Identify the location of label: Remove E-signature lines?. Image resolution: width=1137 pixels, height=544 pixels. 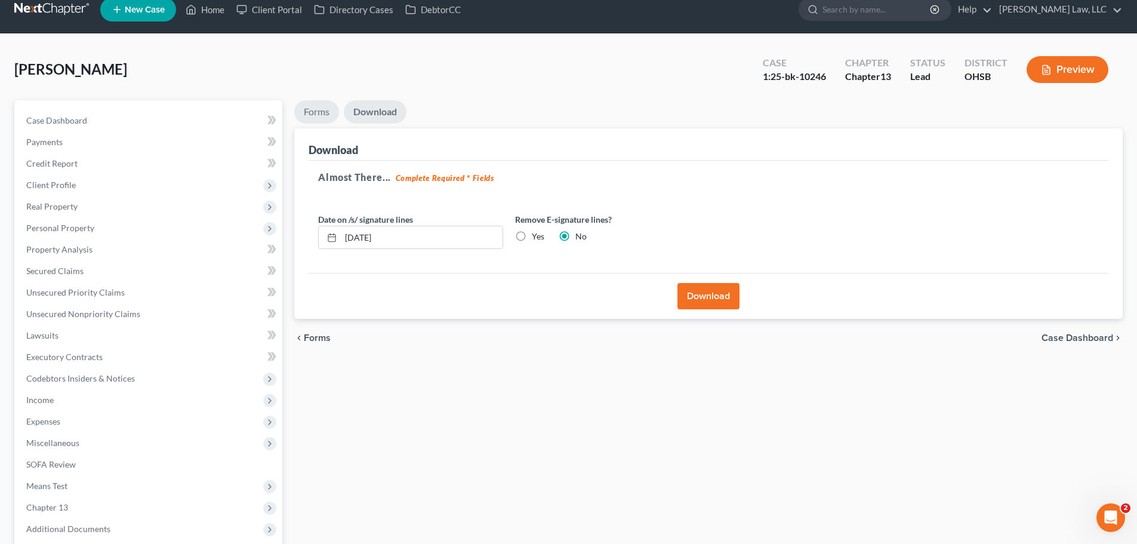
(607, 219).